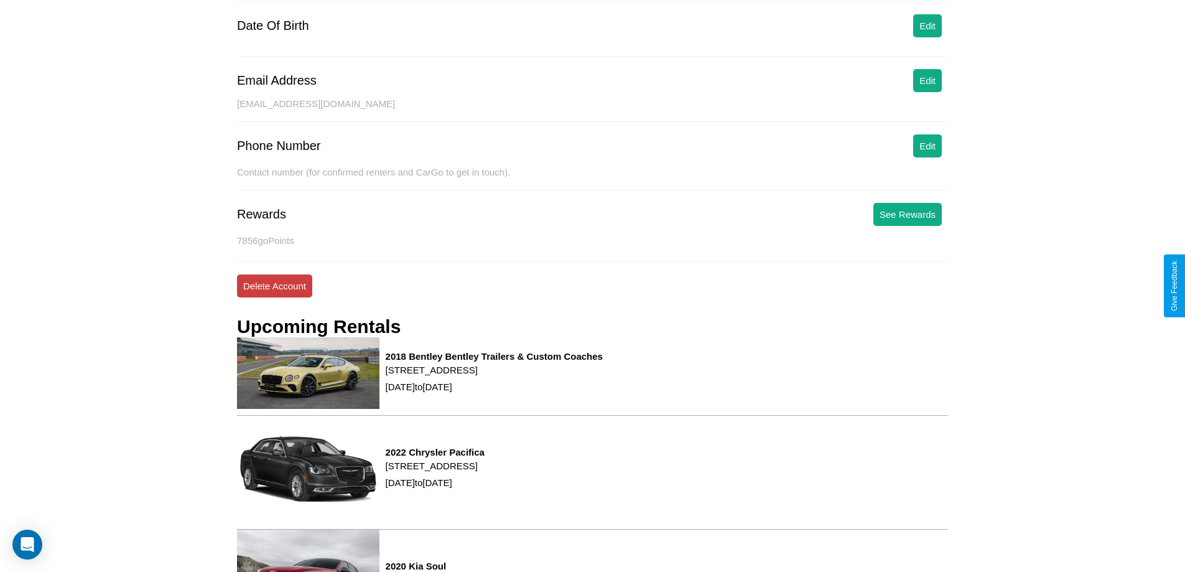 Image resolution: width=1185 pixels, height=572 pixels. I want to click on h3: Upcoming Rentals, so click(318, 326).